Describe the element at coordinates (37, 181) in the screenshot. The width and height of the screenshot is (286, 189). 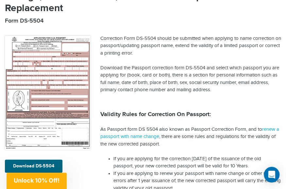
I see `div: Unlock 10% Off!` at that location.